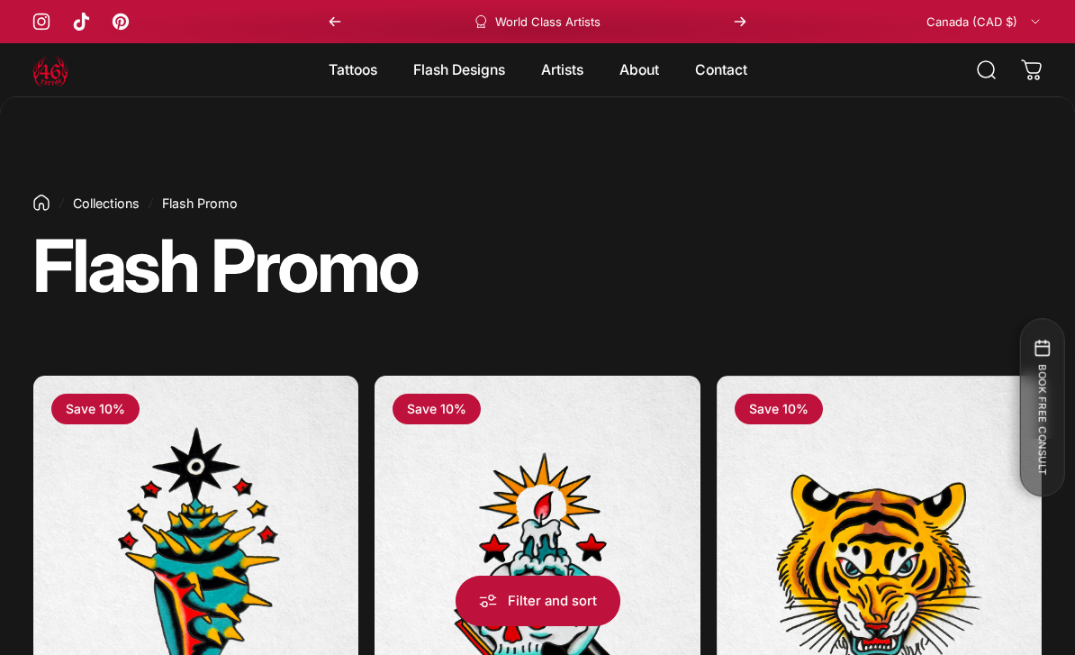 This screenshot has width=1075, height=655. Describe the element at coordinates (353, 70) in the screenshot. I see `summary: Tattoos` at that location.